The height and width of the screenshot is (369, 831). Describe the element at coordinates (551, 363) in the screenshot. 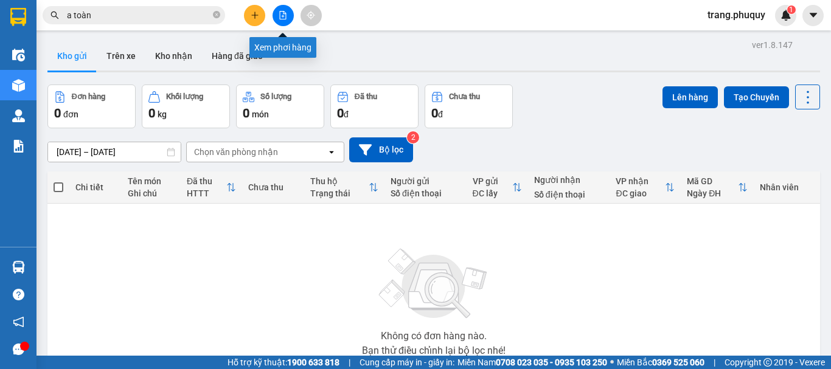

I see `strong: 0708 023 035 - 0935 103 250` at that location.